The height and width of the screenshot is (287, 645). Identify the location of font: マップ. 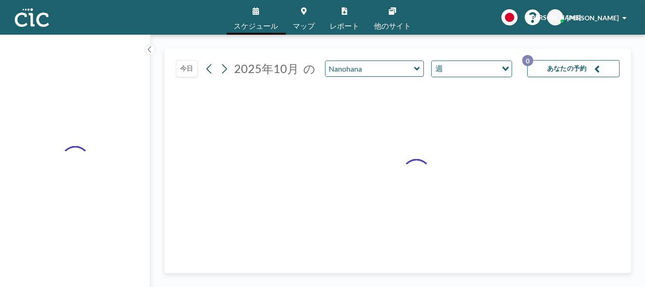
(304, 25).